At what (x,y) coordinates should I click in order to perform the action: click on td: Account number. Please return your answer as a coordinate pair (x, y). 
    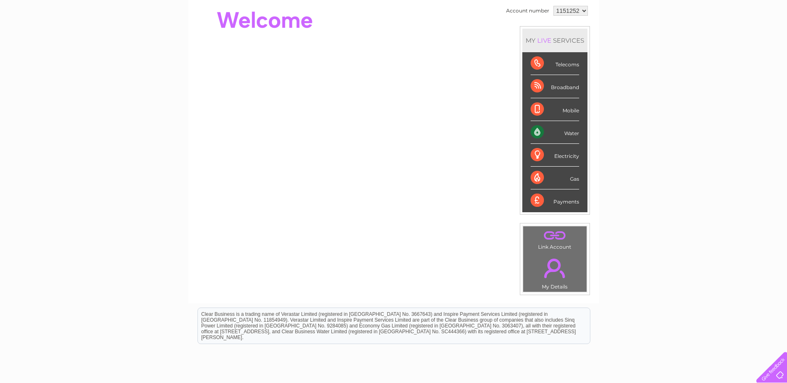
    Looking at the image, I should click on (527, 11).